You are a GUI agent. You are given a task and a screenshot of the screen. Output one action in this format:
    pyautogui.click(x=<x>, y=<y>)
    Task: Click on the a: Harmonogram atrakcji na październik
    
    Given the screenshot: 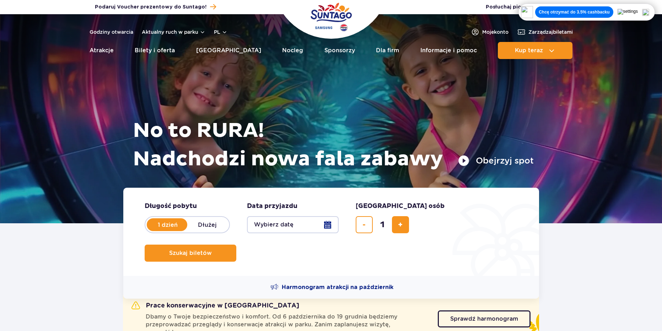 What is the action you would take?
    pyautogui.click(x=332, y=287)
    